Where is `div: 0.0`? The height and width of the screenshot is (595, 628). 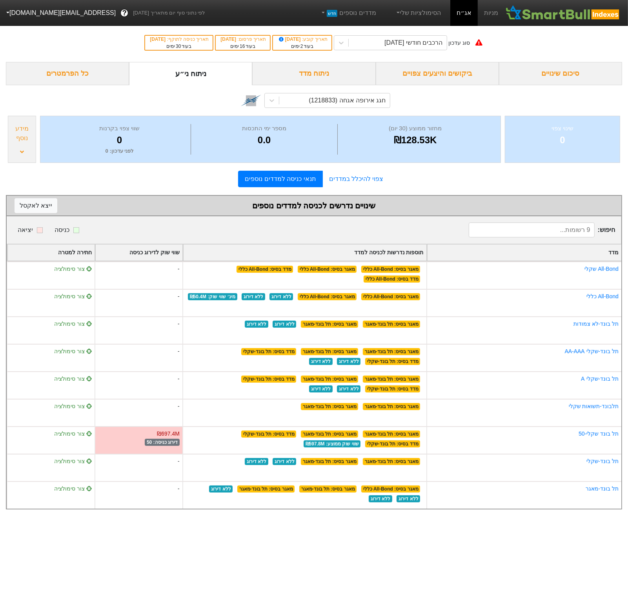
div: 0.0 is located at coordinates (264, 140).